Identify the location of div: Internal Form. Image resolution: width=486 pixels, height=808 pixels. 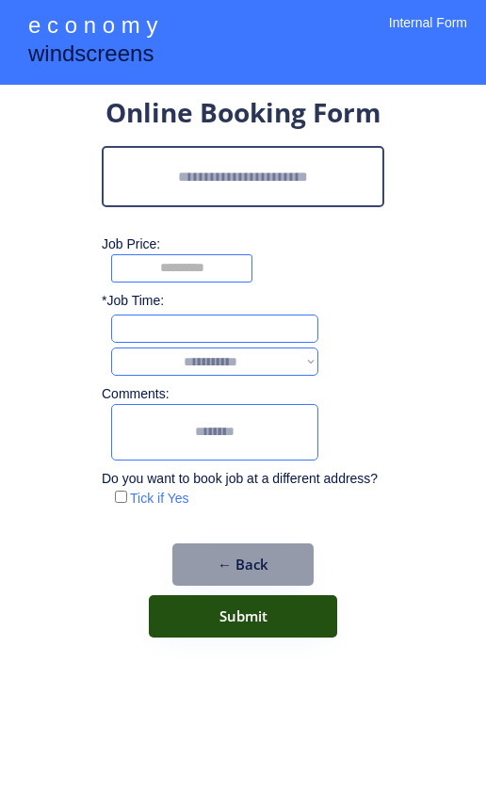
(428, 35).